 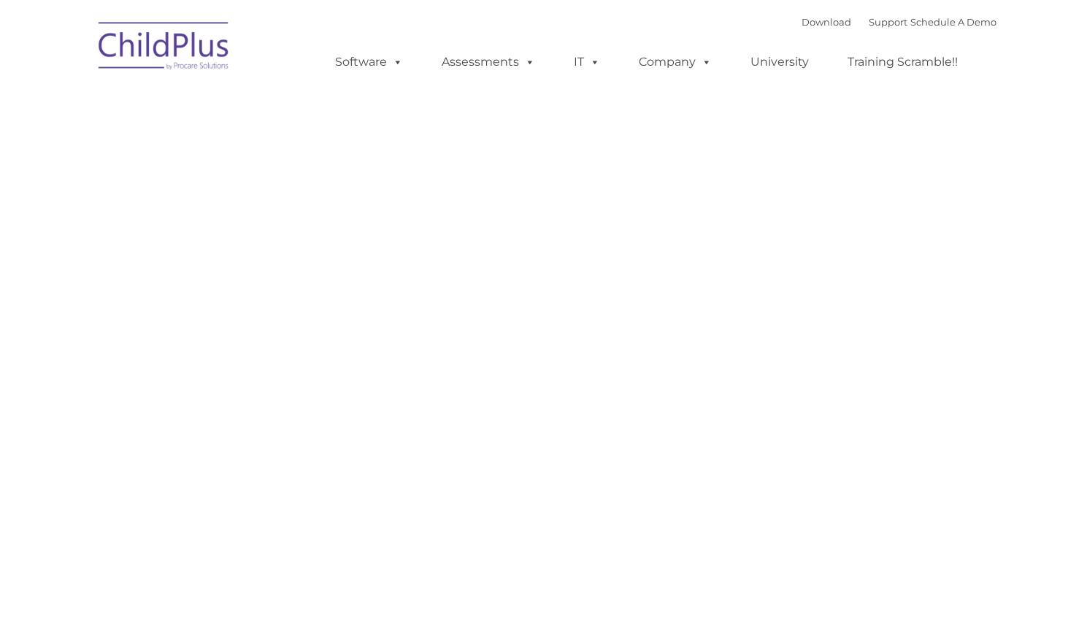 I want to click on a: Assessments, so click(x=488, y=62).